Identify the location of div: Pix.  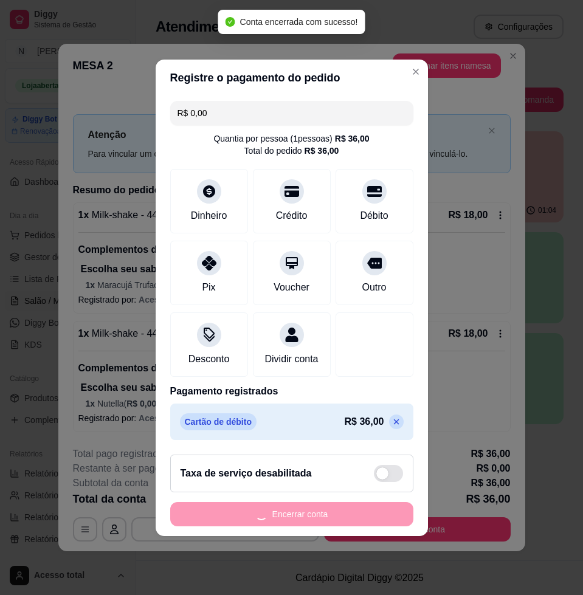
(208, 287).